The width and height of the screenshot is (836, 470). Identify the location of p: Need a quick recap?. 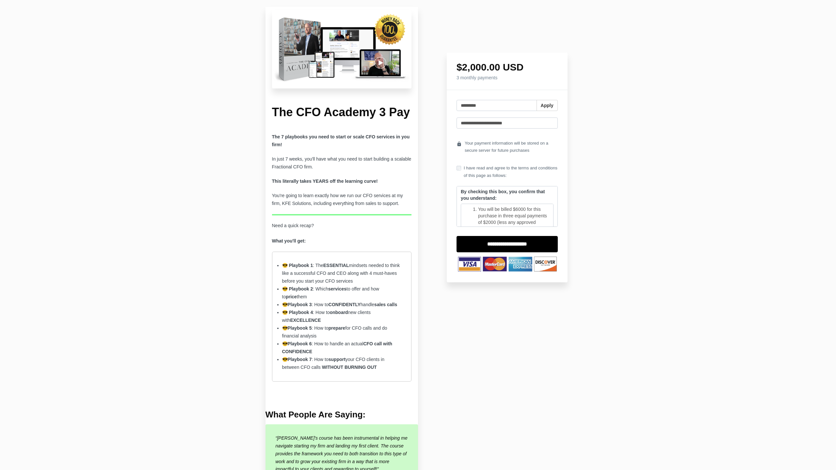
(342, 234).